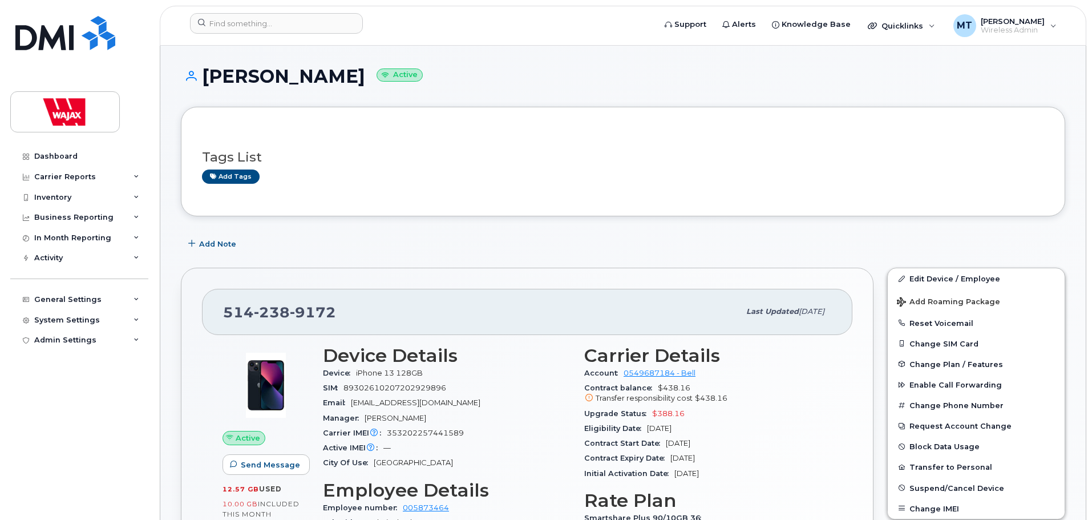 The width and height of the screenshot is (1092, 520). I want to click on span: included this month, so click(261, 508).